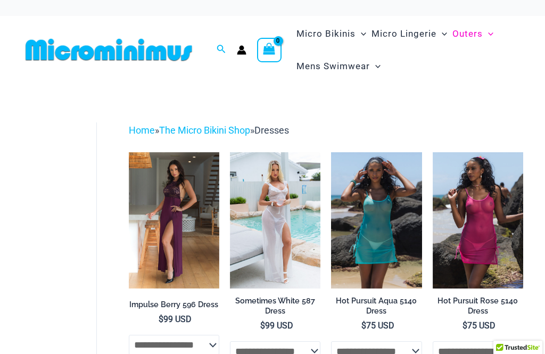 The image size is (545, 354). Describe the element at coordinates (409, 34) in the screenshot. I see `a: Micro LingerieMenu ToggleMenu Toggle` at that location.